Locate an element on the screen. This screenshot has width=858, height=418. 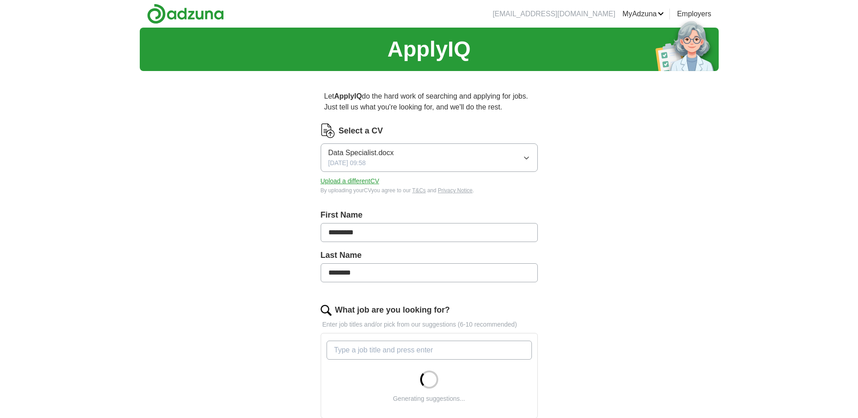
a: Employers is located at coordinates (694, 14).